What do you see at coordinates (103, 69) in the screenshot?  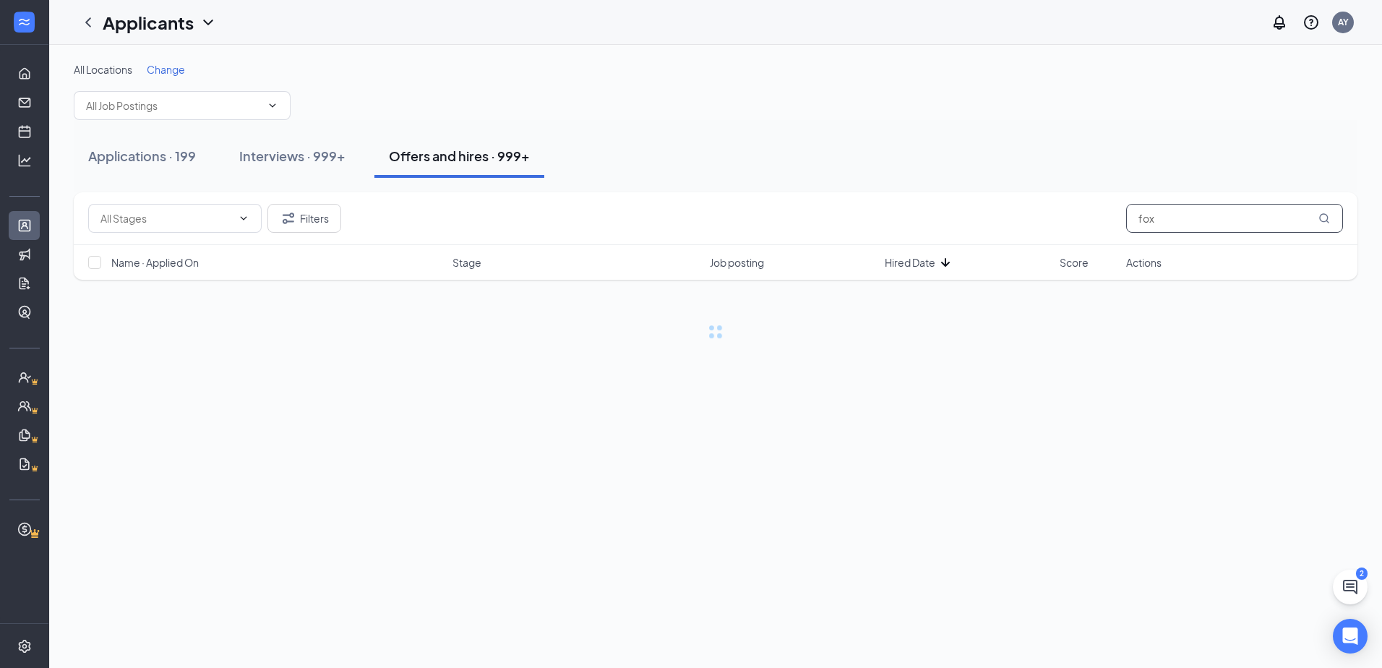 I see `span: All Locations` at bounding box center [103, 69].